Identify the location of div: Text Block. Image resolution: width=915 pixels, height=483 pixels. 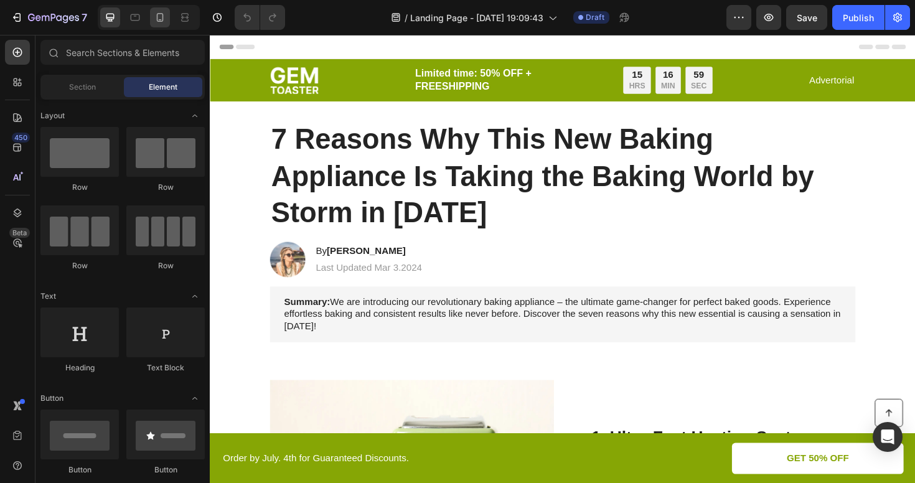
(166, 368).